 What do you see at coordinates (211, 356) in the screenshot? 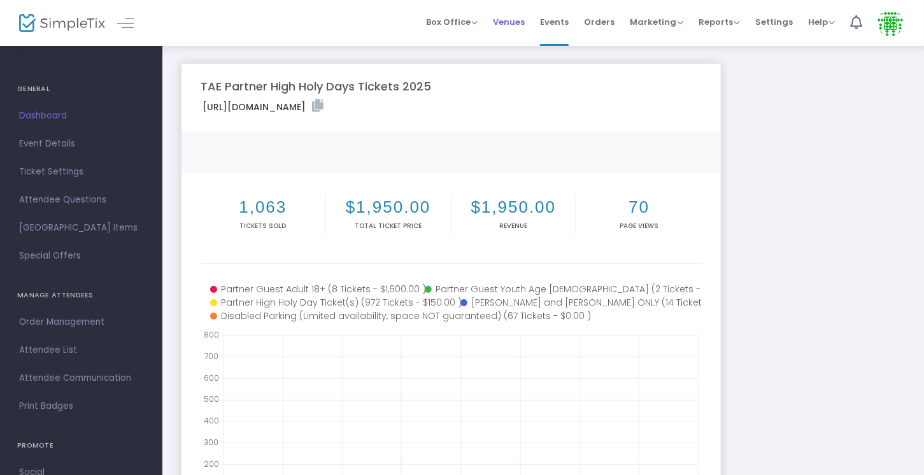
I see `text: 700` at bounding box center [211, 356].